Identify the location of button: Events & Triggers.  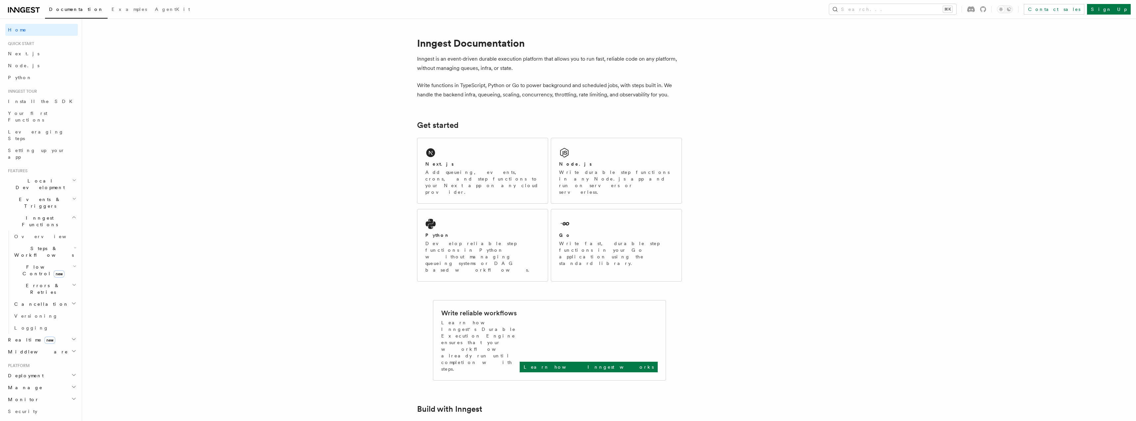
(41, 203).